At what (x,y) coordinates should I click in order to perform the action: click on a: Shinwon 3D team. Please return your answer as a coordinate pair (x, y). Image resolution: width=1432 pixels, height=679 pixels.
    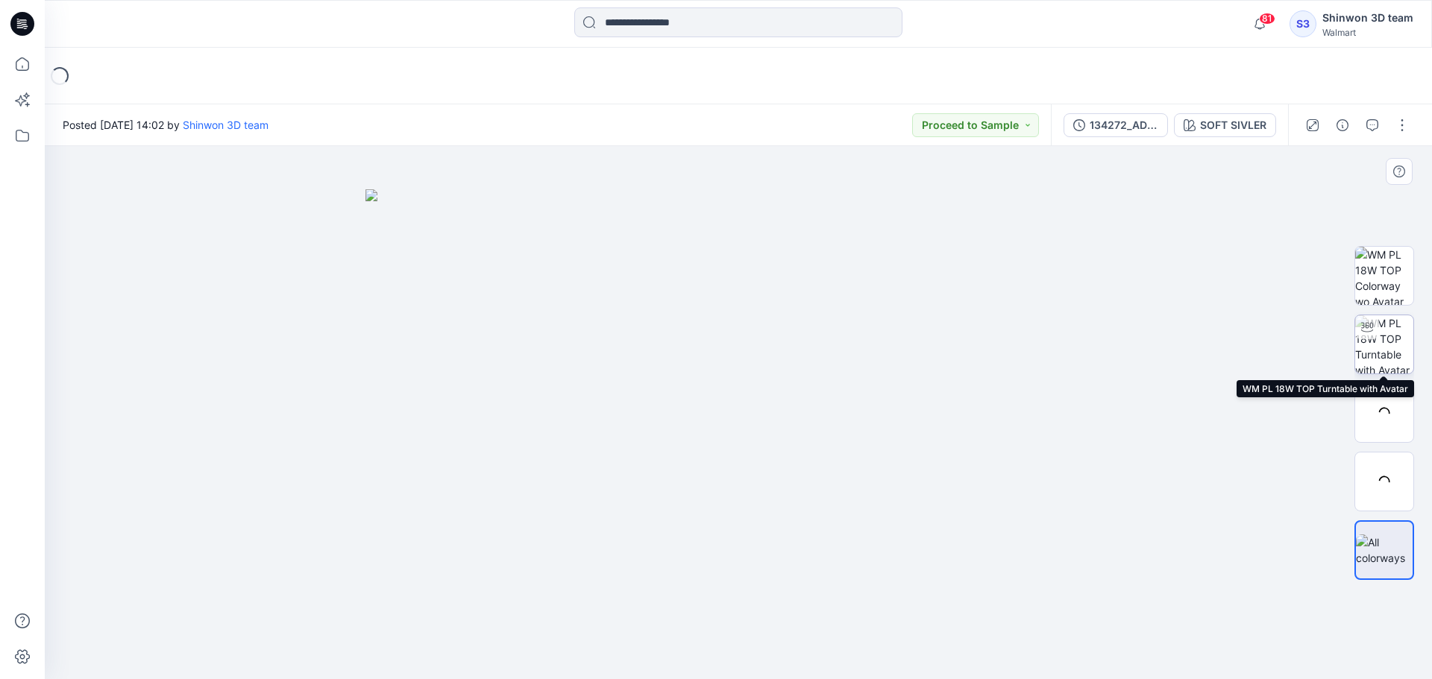
    Looking at the image, I should click on (225, 125).